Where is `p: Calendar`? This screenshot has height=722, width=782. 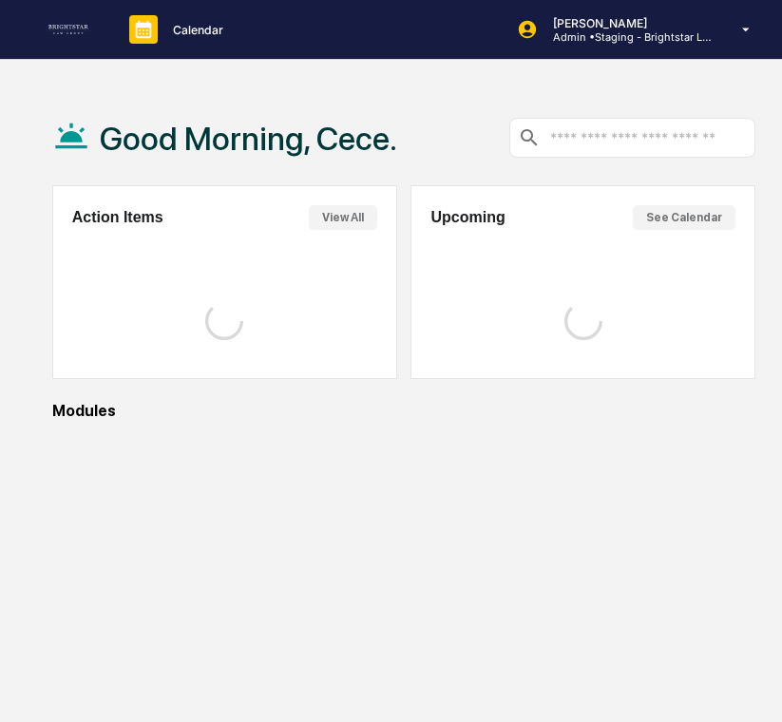 p: Calendar is located at coordinates (195, 29).